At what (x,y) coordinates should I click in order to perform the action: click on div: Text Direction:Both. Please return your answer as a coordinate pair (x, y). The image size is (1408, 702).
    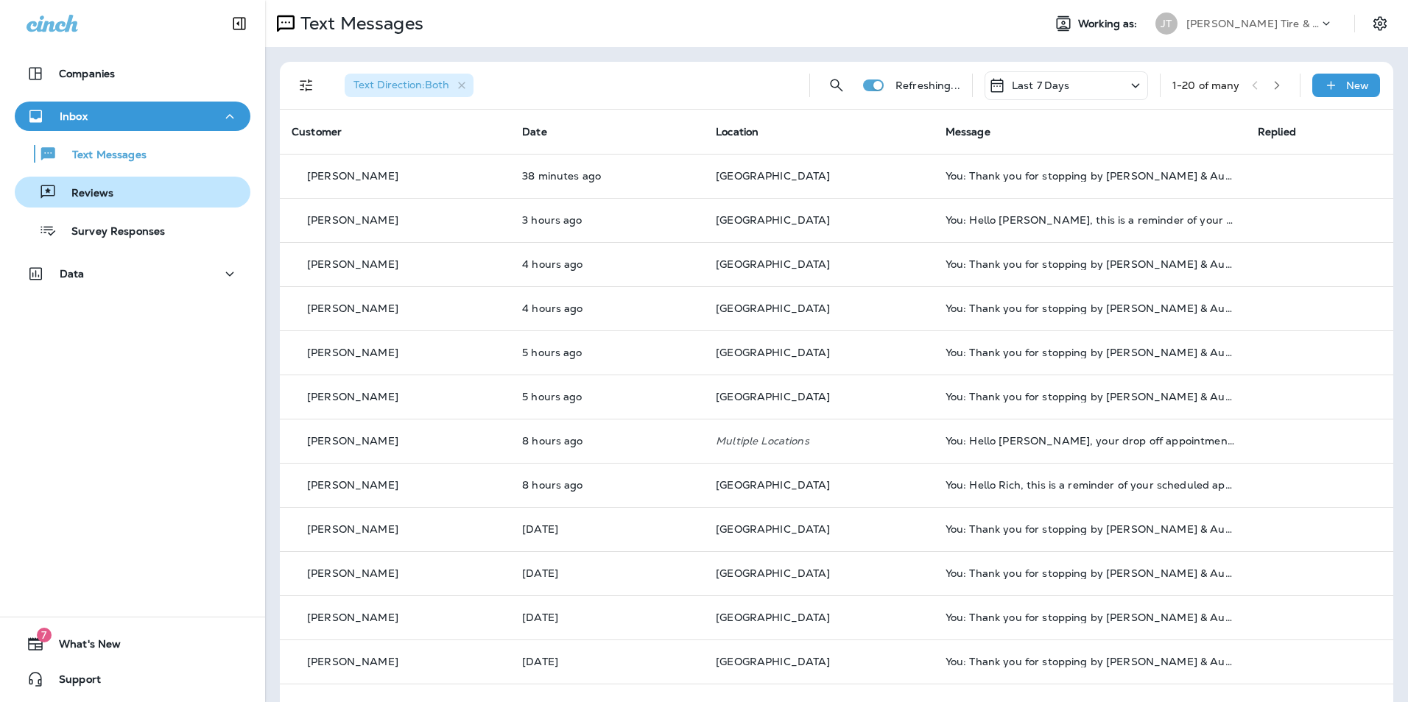
    Looking at the image, I should click on (409, 85).